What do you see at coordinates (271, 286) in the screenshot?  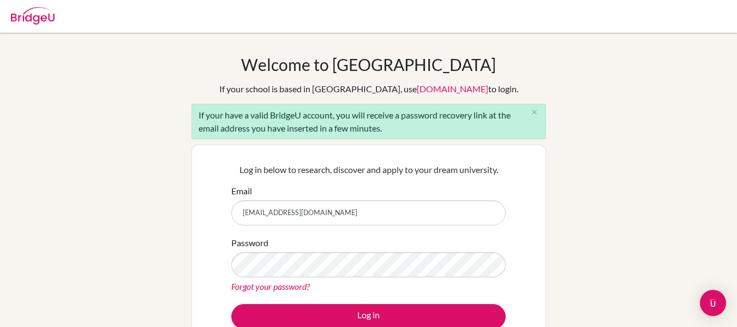 I see `a: Forgot your password?` at bounding box center [271, 286].